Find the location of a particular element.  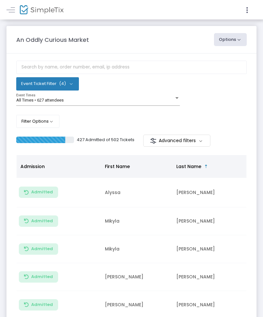

button: Filter Options is located at coordinates (38, 121).